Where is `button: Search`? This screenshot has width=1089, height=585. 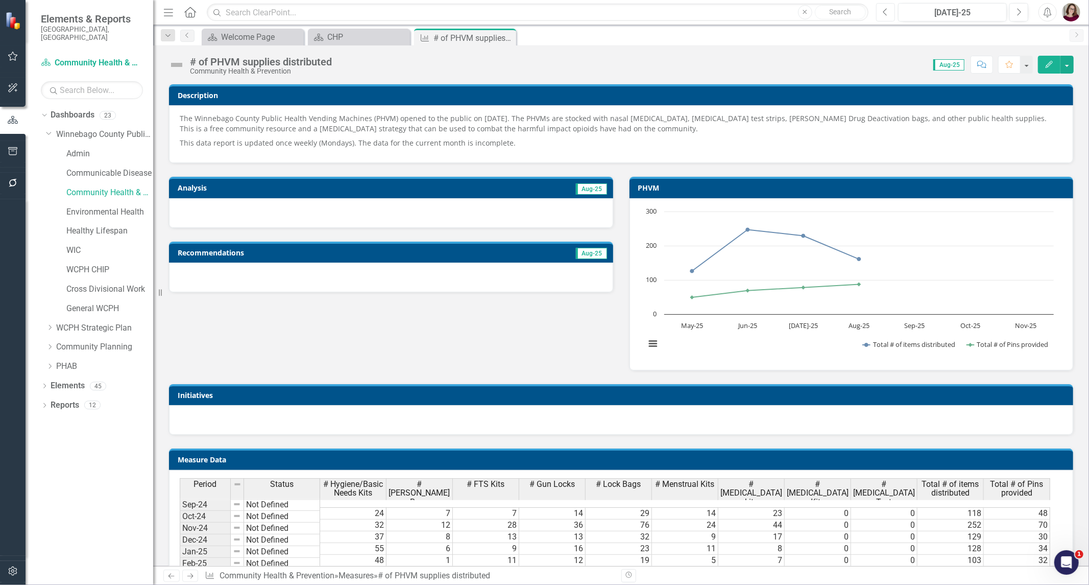 button: Search is located at coordinates (840, 12).